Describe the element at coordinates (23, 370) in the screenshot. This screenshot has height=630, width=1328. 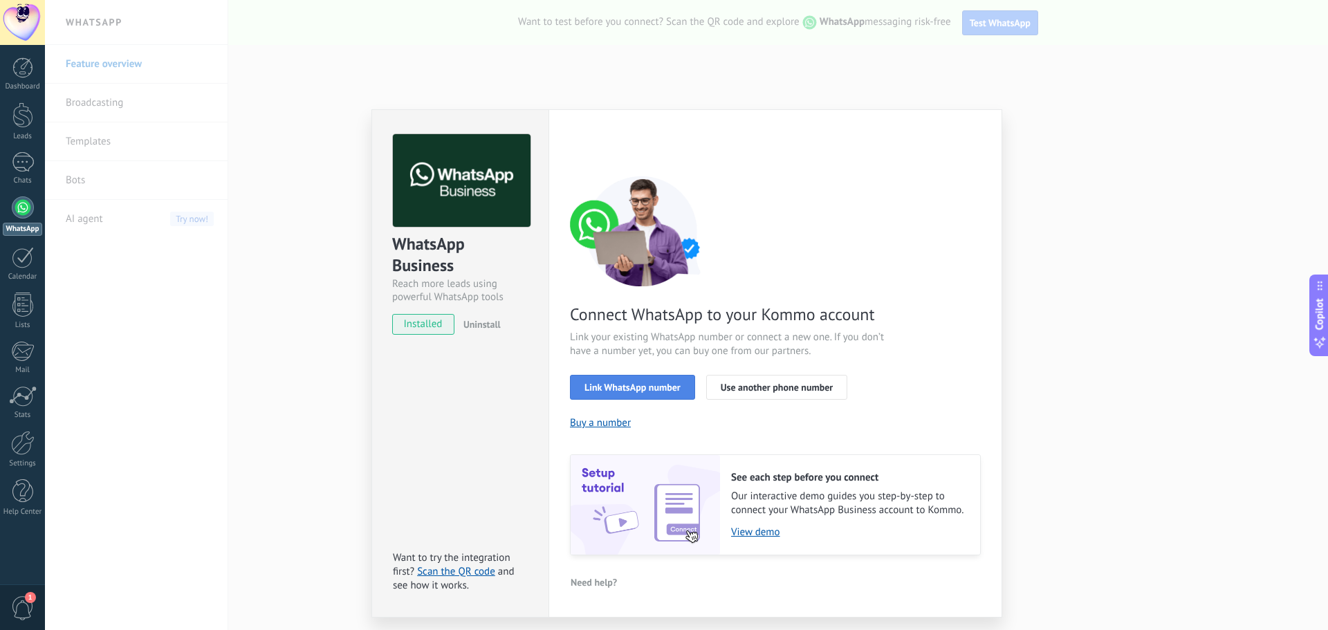
I see `div: Mail` at that location.